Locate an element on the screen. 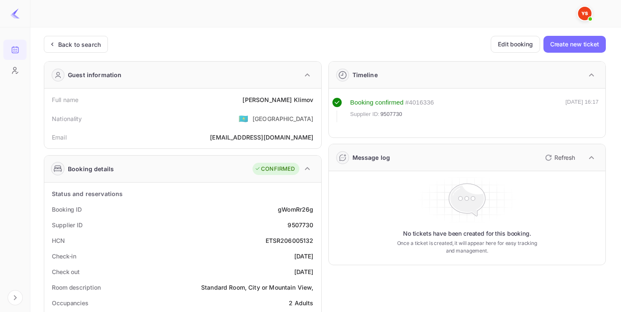  button: Refresh is located at coordinates (559, 158).